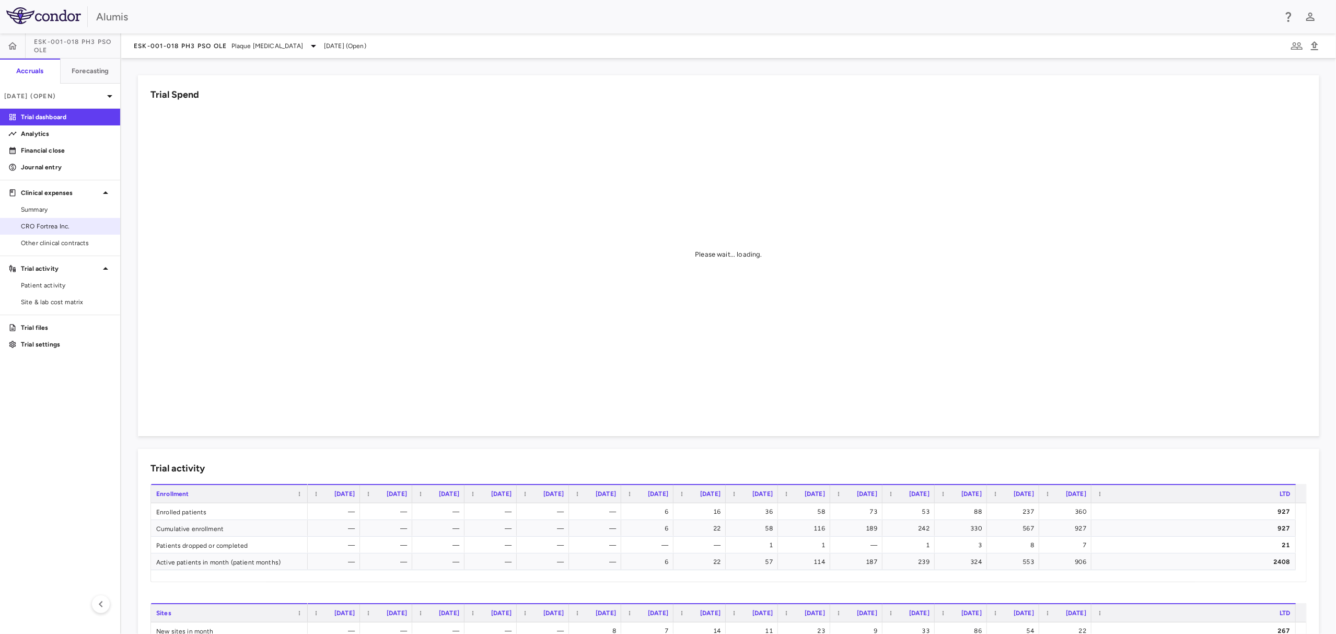  I want to click on div: 88, so click(963, 511).